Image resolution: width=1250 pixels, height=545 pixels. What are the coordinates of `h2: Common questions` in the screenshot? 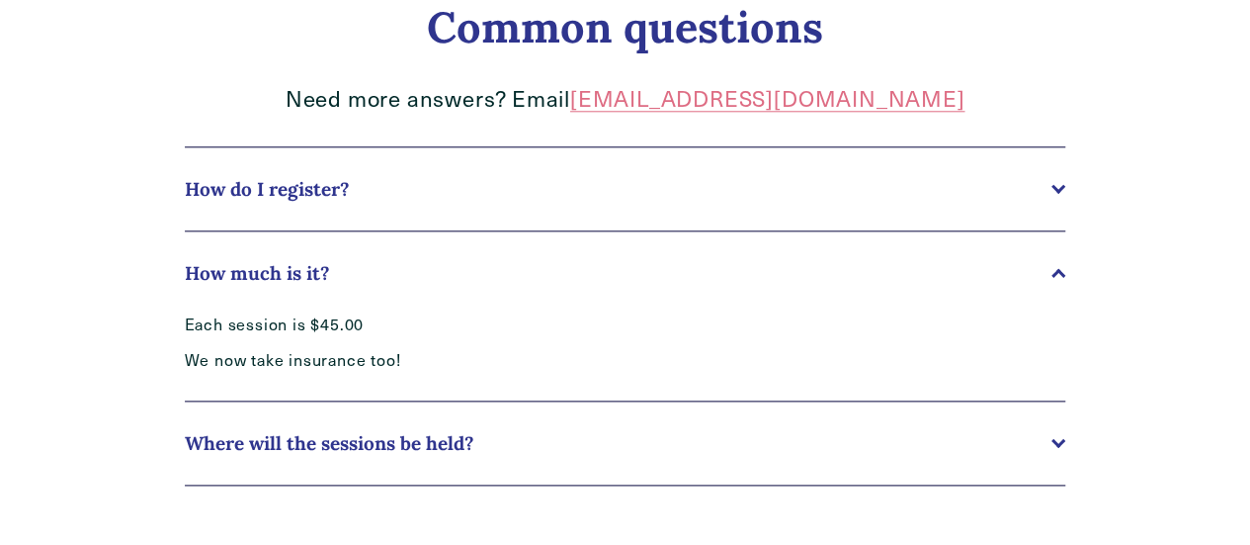 It's located at (626, 27).